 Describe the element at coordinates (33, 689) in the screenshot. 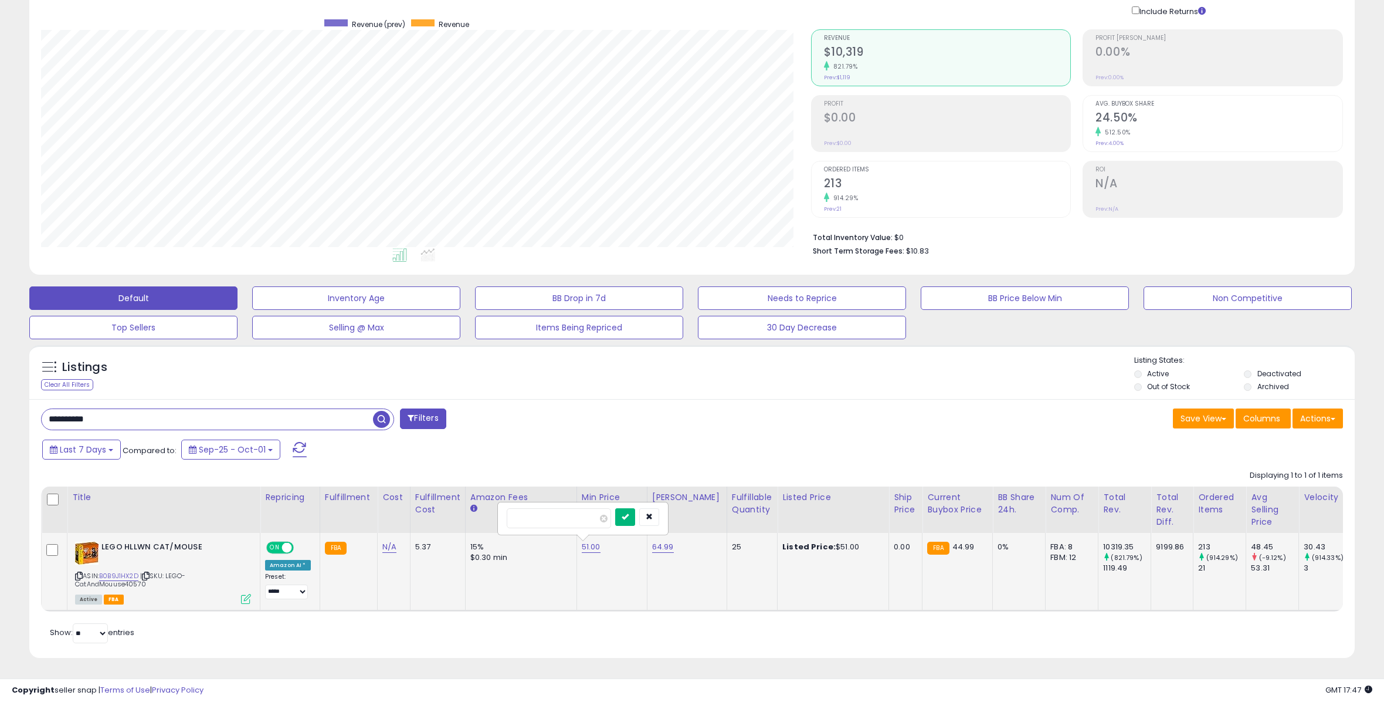

I see `strong: Copyright` at that location.